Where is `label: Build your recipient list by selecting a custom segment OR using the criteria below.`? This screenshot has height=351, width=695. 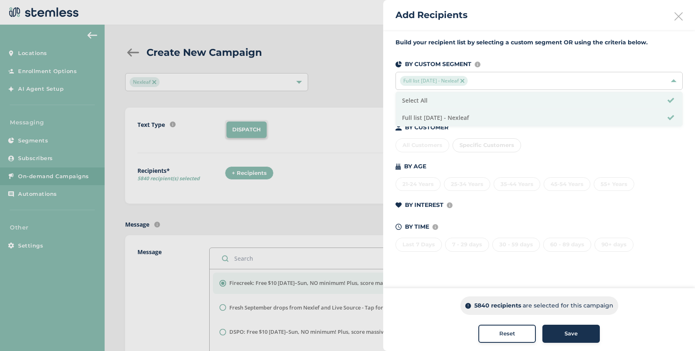
label: Build your recipient list by selecting a custom segment OR using the criteria below. is located at coordinates (539, 42).